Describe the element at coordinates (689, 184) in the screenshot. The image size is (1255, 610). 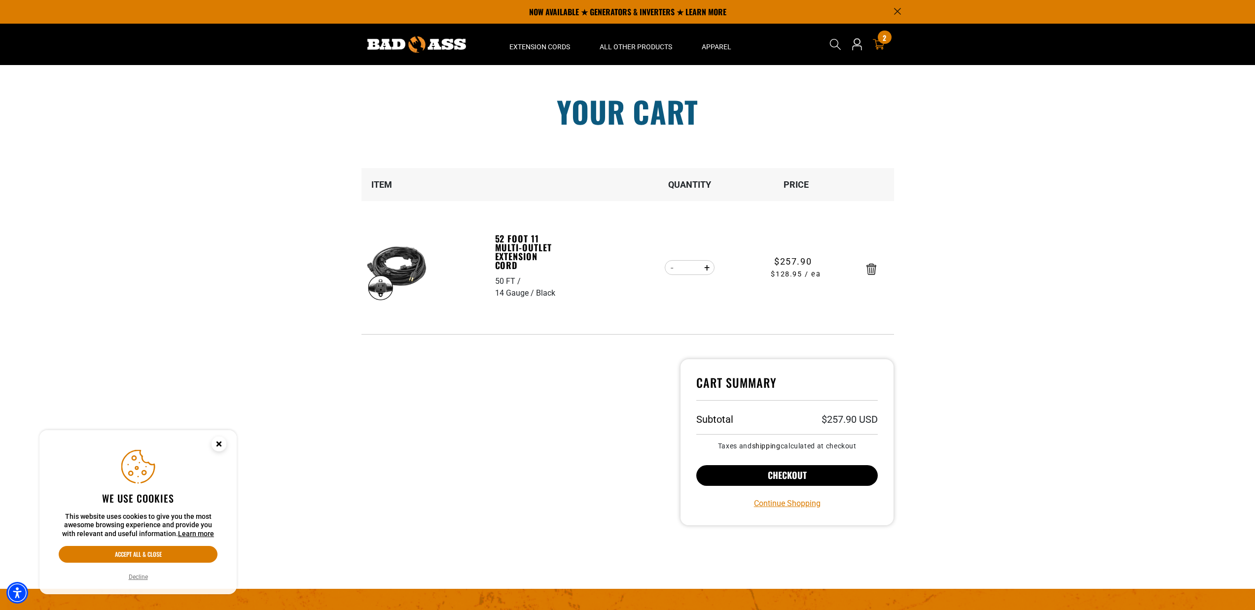
I see `th: Quantity` at that location.